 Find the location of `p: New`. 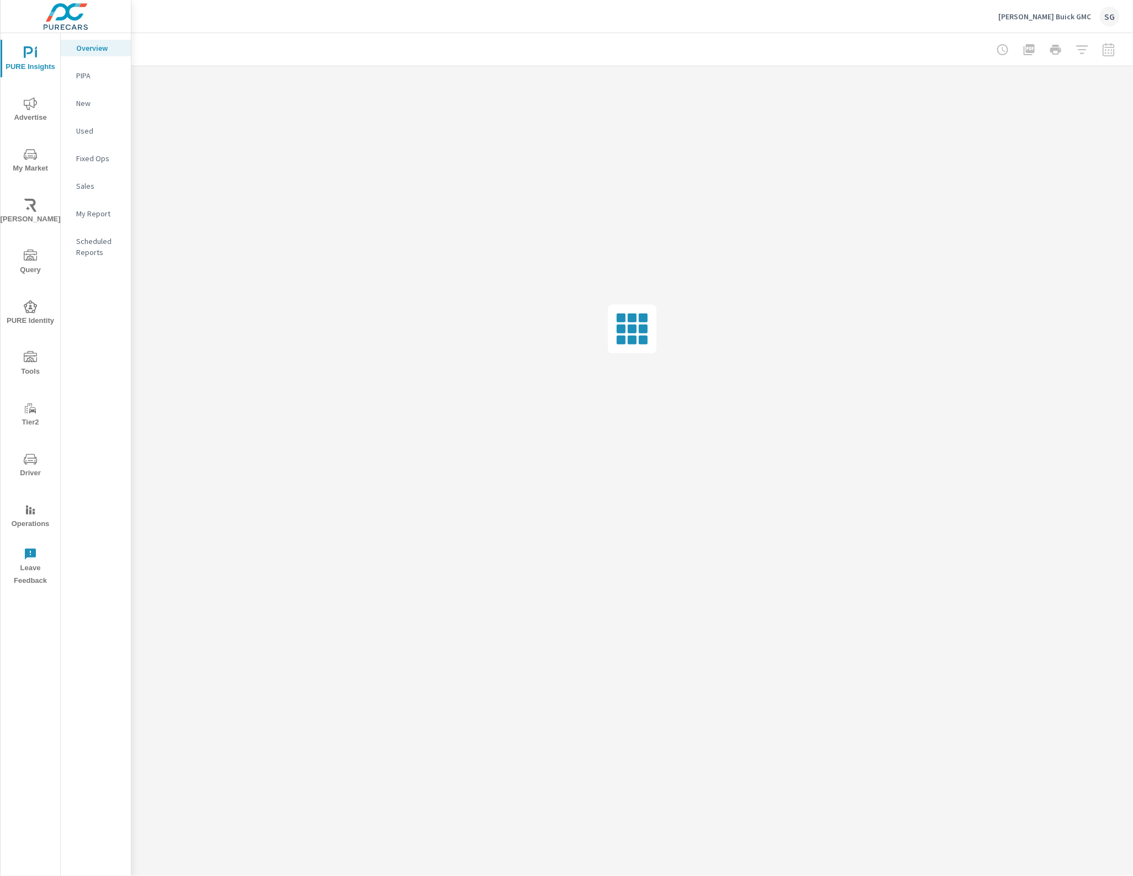

p: New is located at coordinates (99, 103).